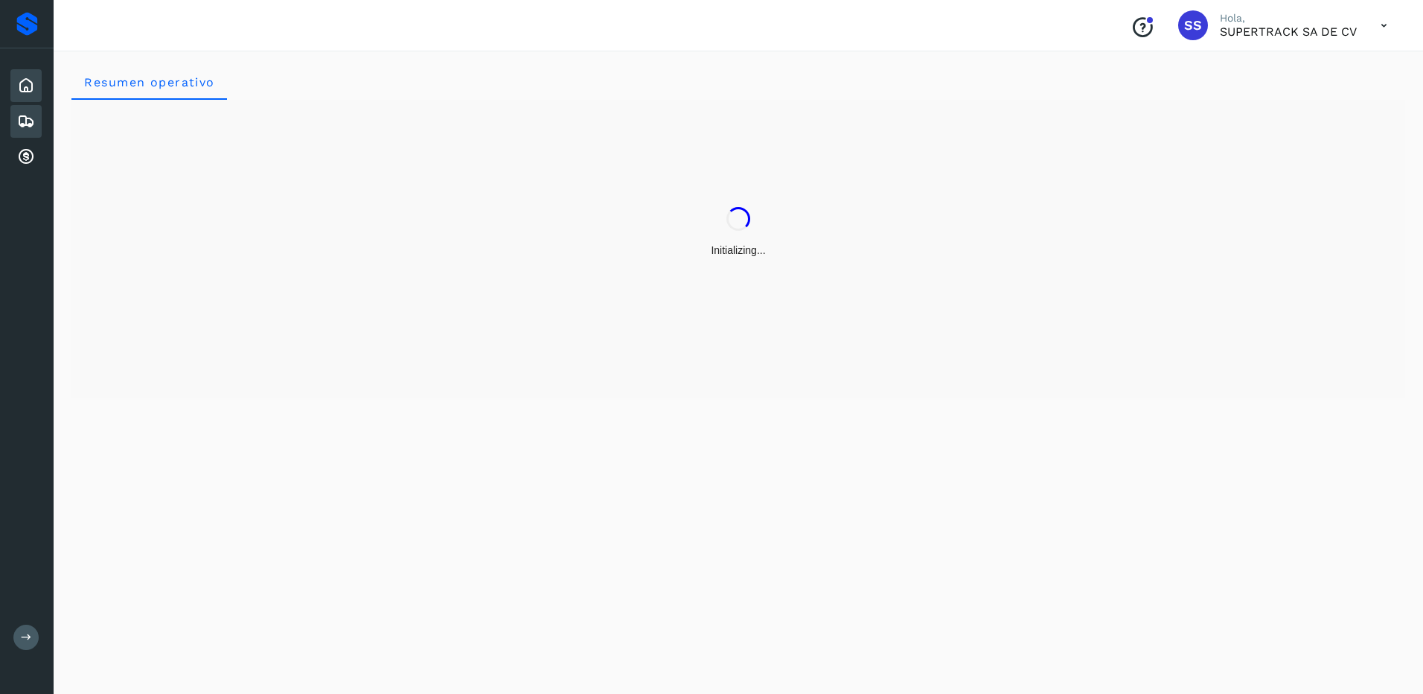  I want to click on div: Embarques, so click(26, 121).